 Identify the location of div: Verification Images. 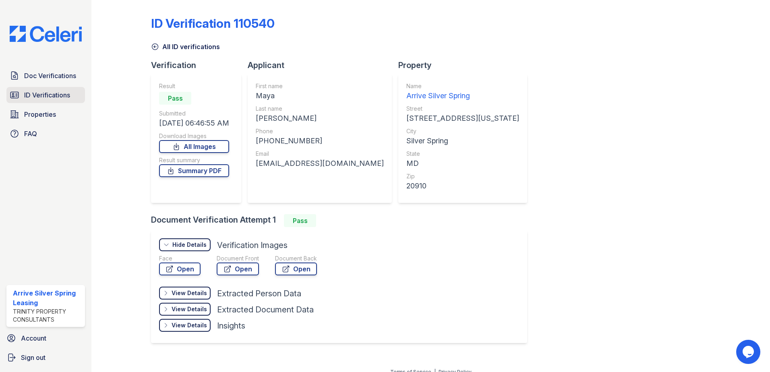
(252, 245).